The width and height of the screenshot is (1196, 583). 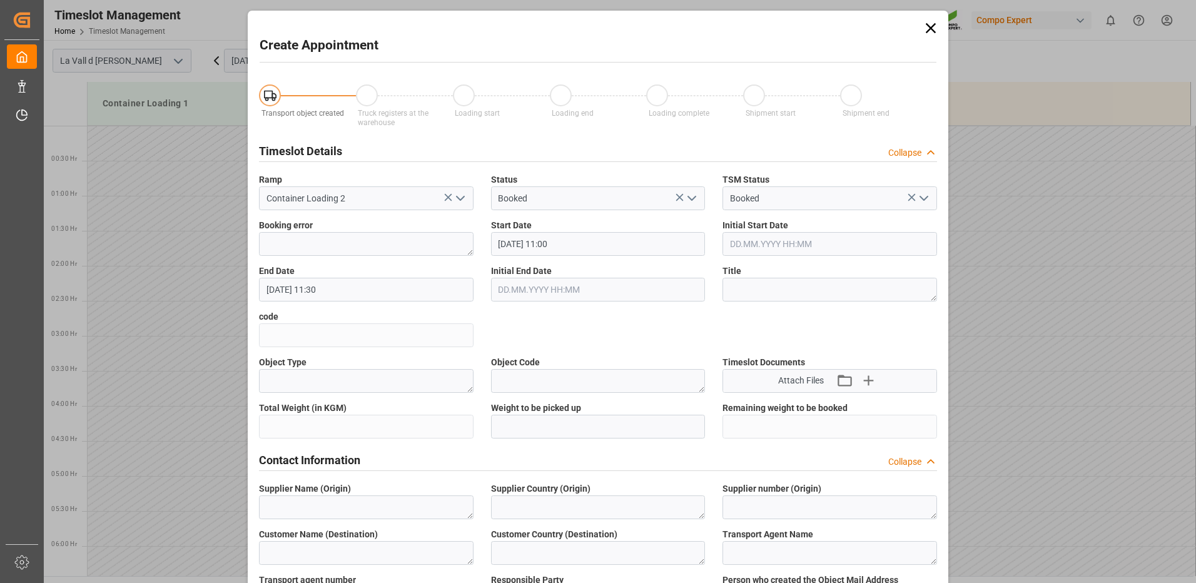 I want to click on span: Shipment end, so click(x=866, y=113).